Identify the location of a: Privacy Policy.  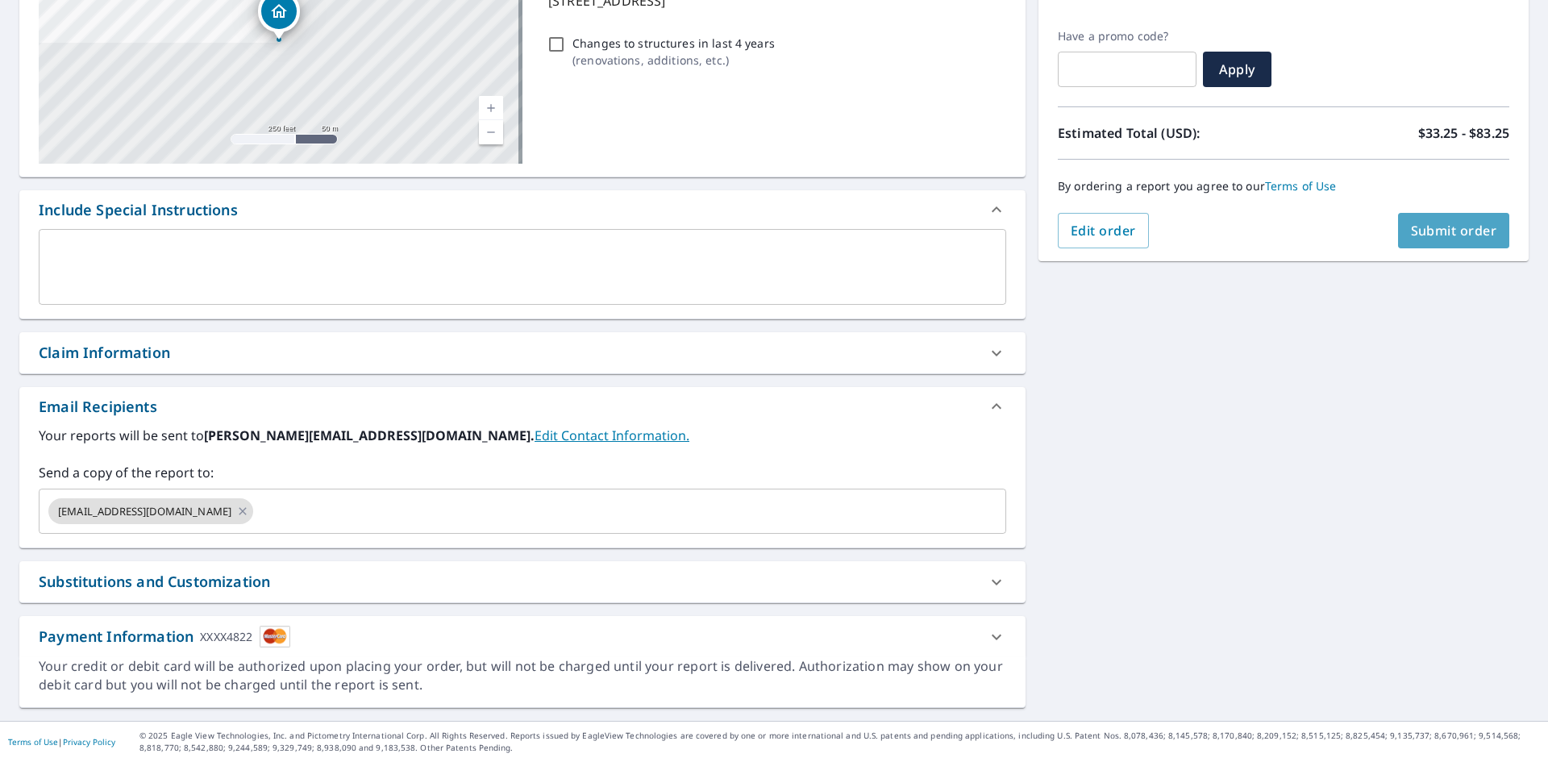
(89, 742).